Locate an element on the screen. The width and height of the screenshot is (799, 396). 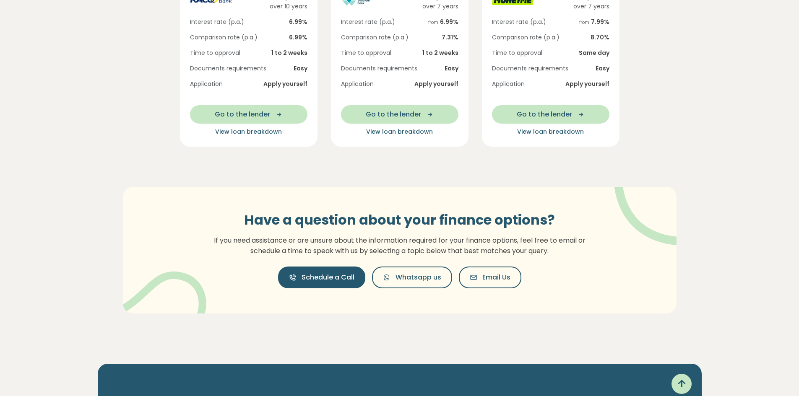
div: over 10 years is located at coordinates (286, 6).